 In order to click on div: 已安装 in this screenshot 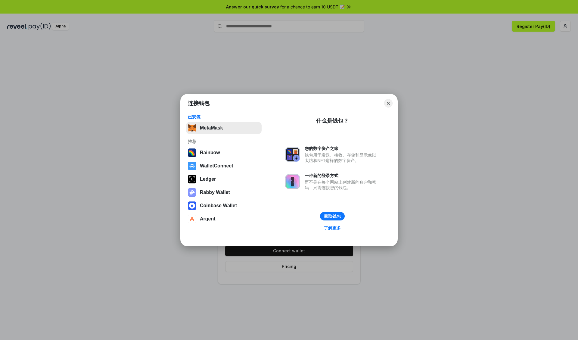, I will do `click(224, 117)`.